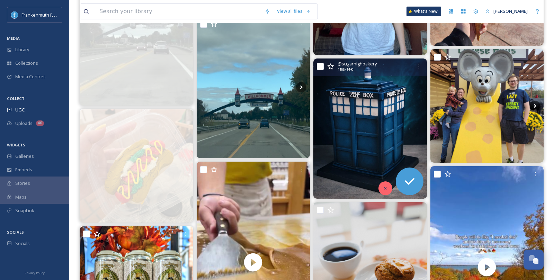  What do you see at coordinates (424, 11) in the screenshot?
I see `div: What's New` at bounding box center [424, 11].